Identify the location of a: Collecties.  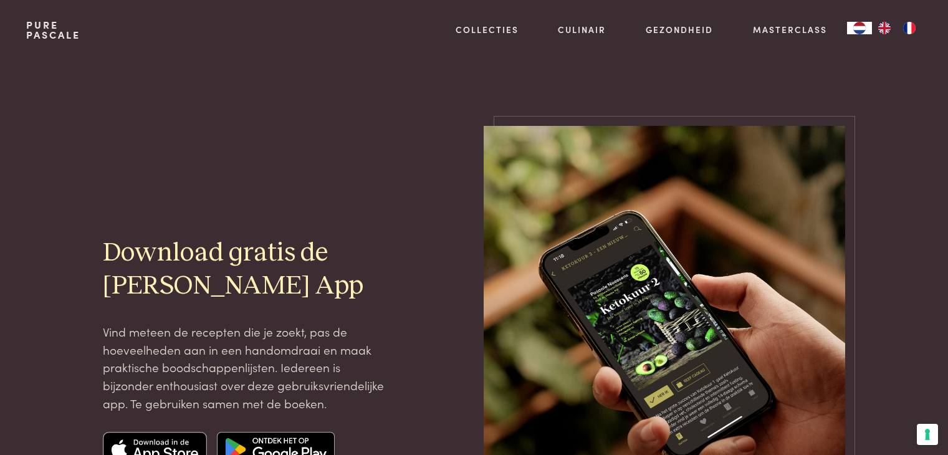
(487, 29).